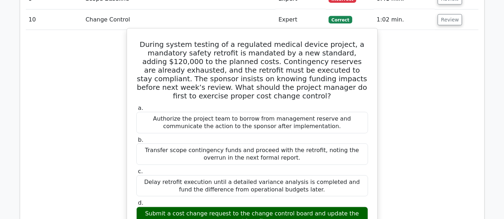 The image size is (504, 219). I want to click on td: 10, so click(54, 20).